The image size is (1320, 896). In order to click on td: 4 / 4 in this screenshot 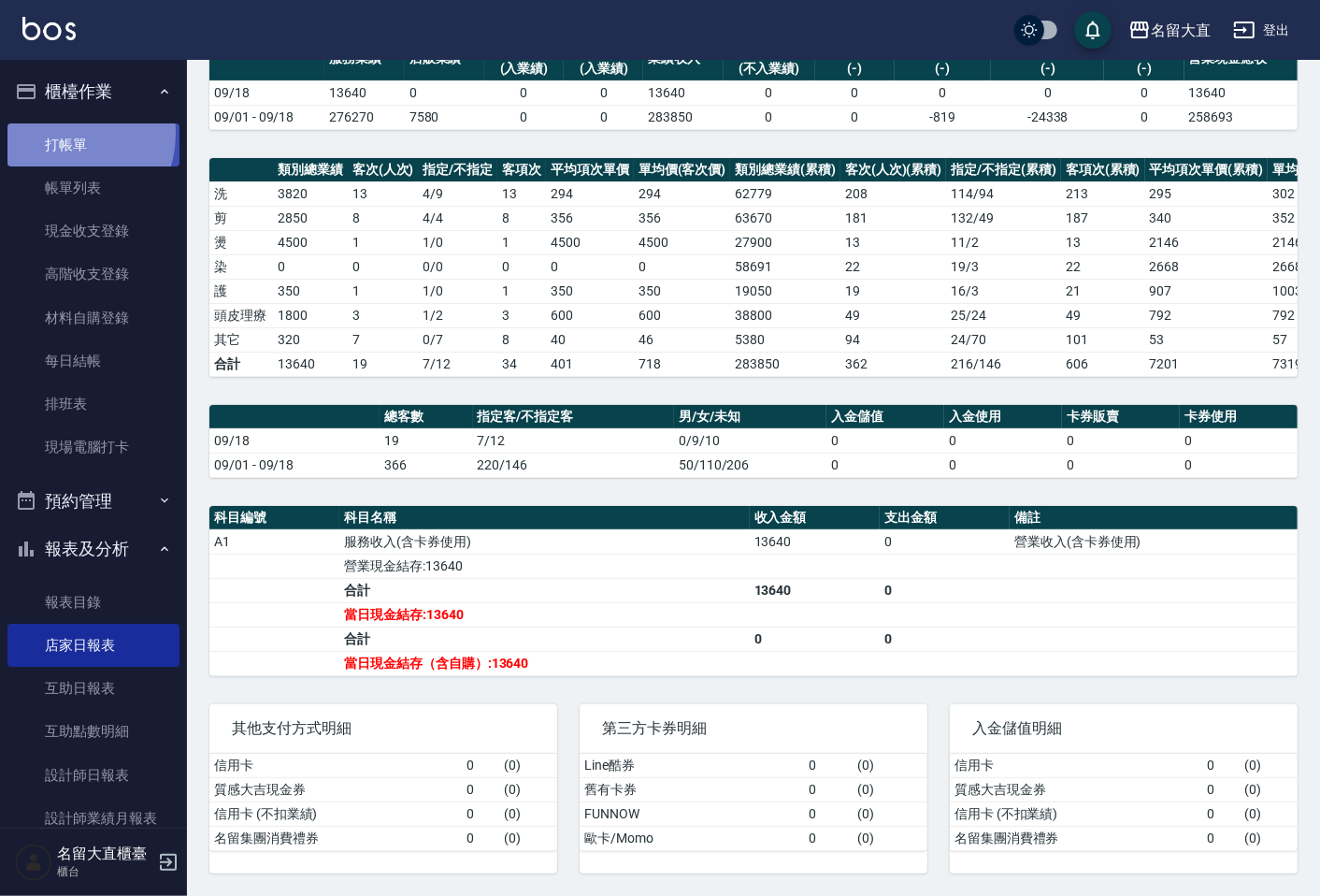, I will do `click(457, 218)`.